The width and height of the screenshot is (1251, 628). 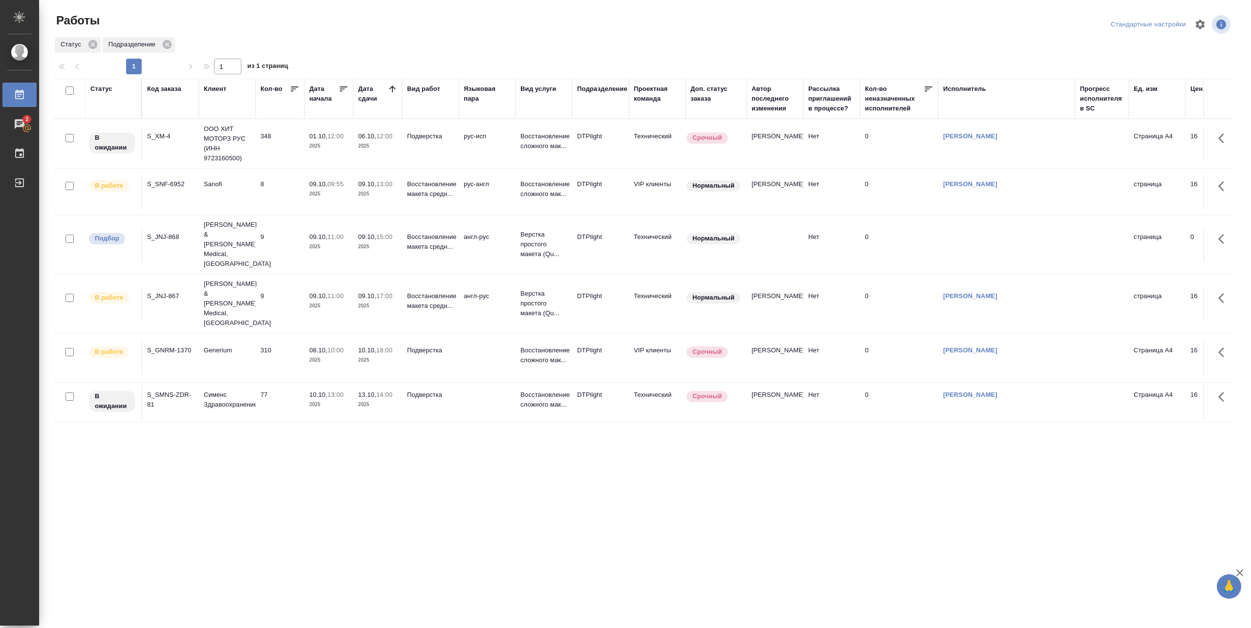 I want to click on div: S_SMNS-ZDR-81, so click(x=171, y=400).